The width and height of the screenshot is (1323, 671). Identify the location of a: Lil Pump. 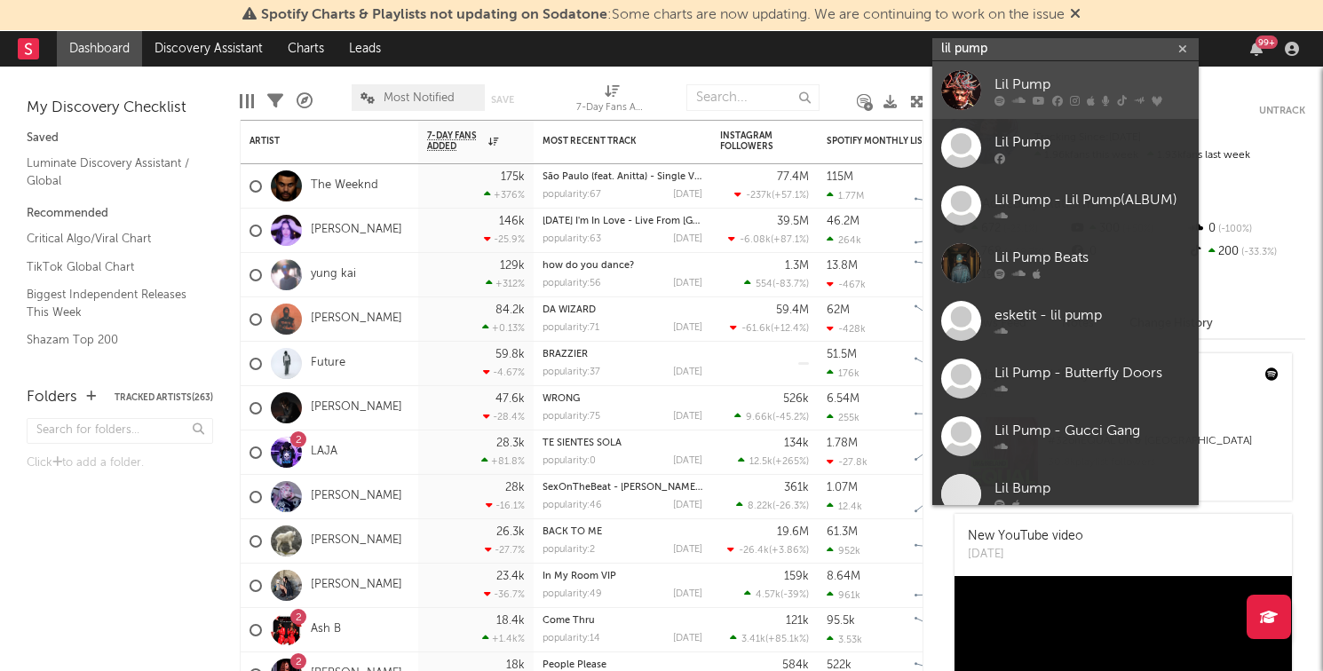
(1066, 147).